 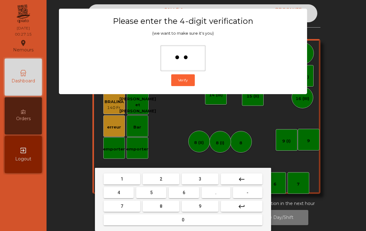 I want to click on span: 1, so click(x=122, y=179).